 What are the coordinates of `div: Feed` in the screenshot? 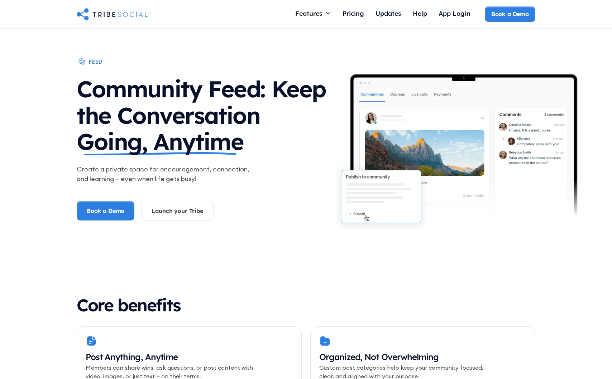 It's located at (96, 62).